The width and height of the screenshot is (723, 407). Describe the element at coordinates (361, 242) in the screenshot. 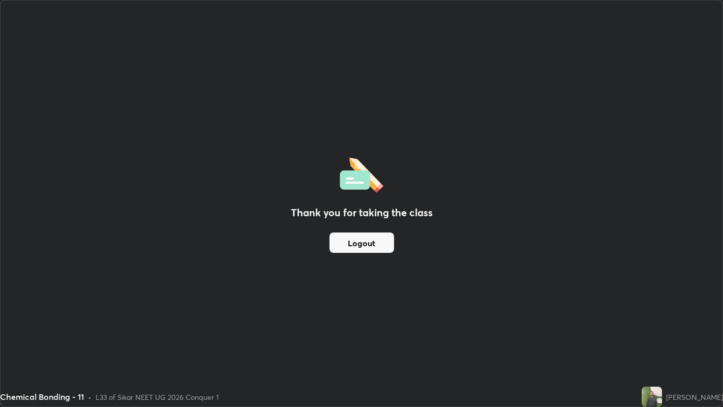

I see `button: Logout` at that location.